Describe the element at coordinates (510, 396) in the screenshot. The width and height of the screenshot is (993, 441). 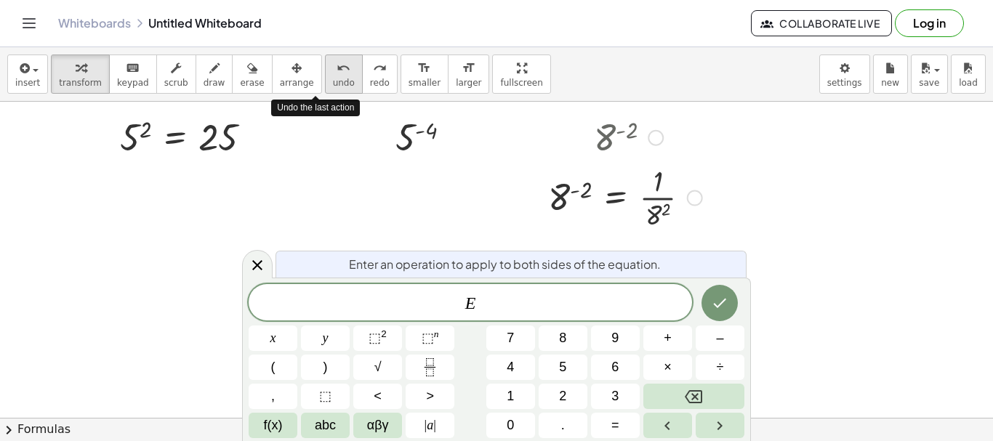
I see `button: 1` at that location.